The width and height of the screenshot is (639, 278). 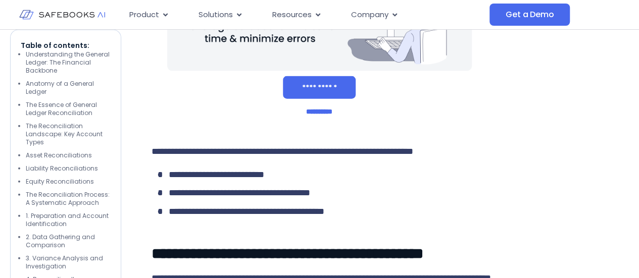 What do you see at coordinates (68, 199) in the screenshot?
I see `li: The Reconciliation Process: A Systematic Approach` at bounding box center [68, 199].